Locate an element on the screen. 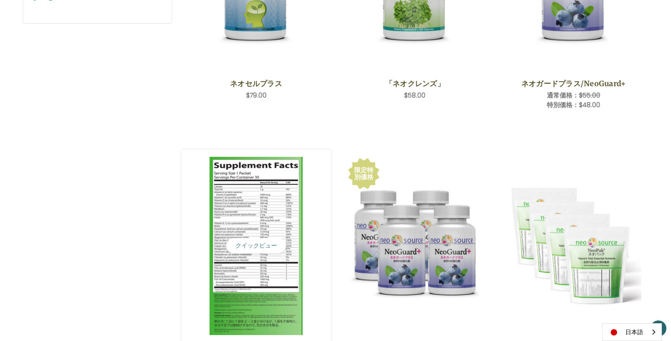  span: $79.00 is located at coordinates (256, 95).